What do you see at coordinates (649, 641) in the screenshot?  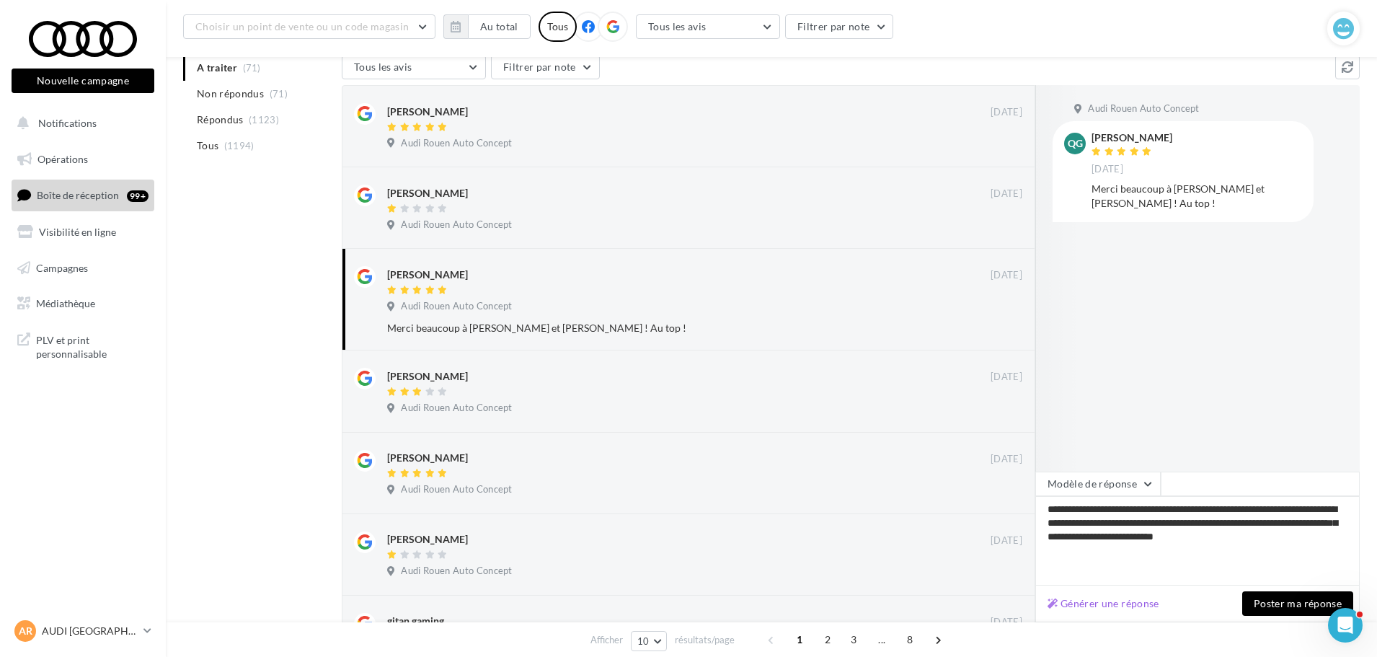 I see `button: 10` at bounding box center [649, 641].